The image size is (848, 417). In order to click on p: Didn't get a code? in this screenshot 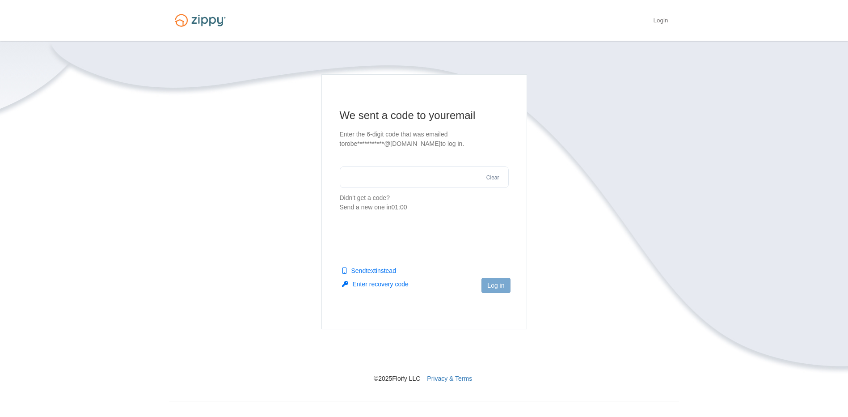, I will do `click(424, 202)`.